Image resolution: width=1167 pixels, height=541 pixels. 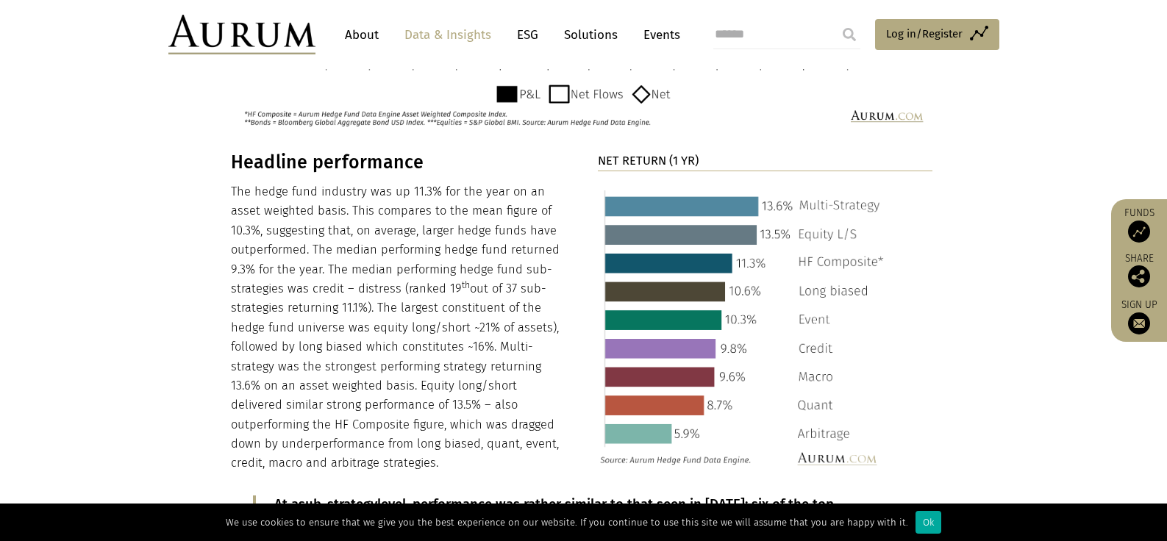 What do you see at coordinates (590, 35) in the screenshot?
I see `a: Solutions` at bounding box center [590, 35].